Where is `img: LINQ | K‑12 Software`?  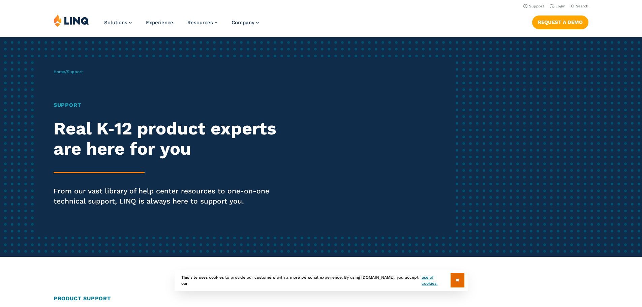
img: LINQ | K‑12 Software is located at coordinates (71, 21).